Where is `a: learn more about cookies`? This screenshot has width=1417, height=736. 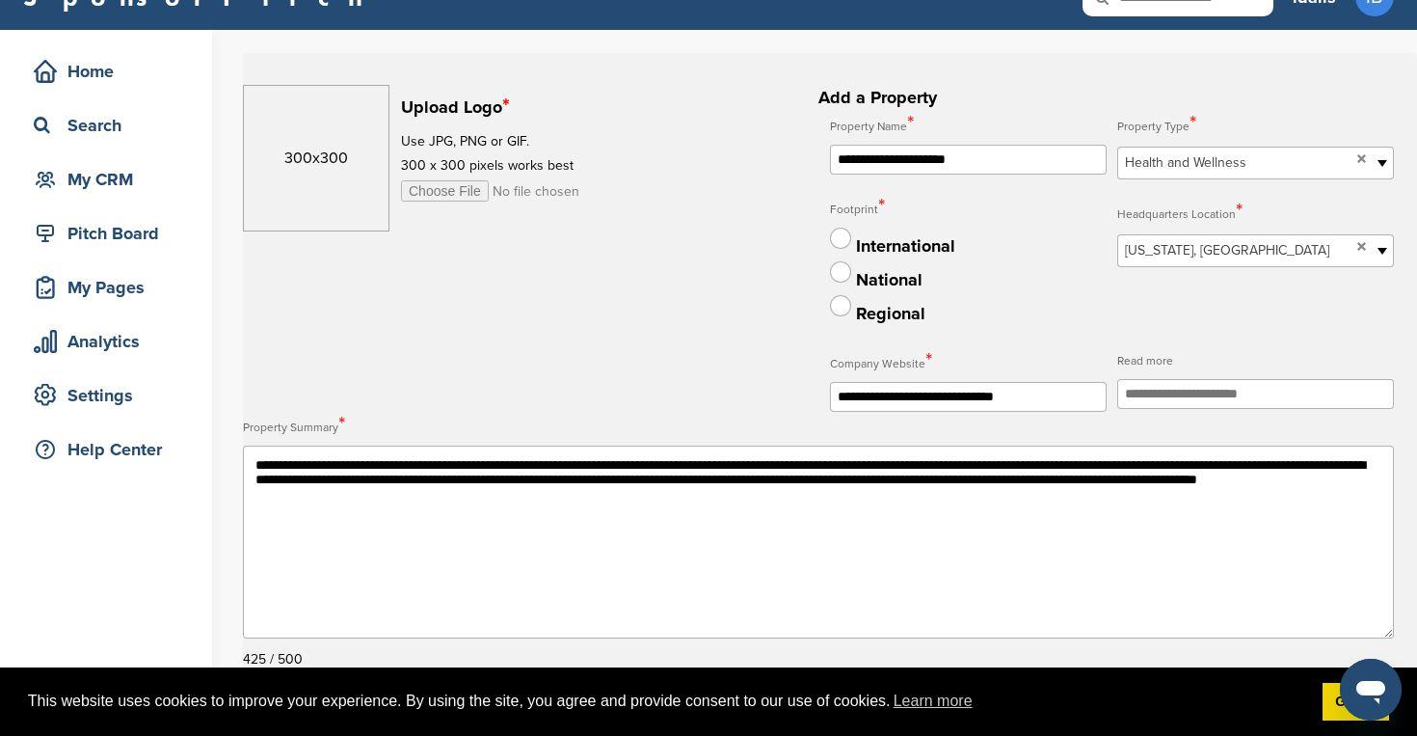 a: learn more about cookies is located at coordinates (933, 701).